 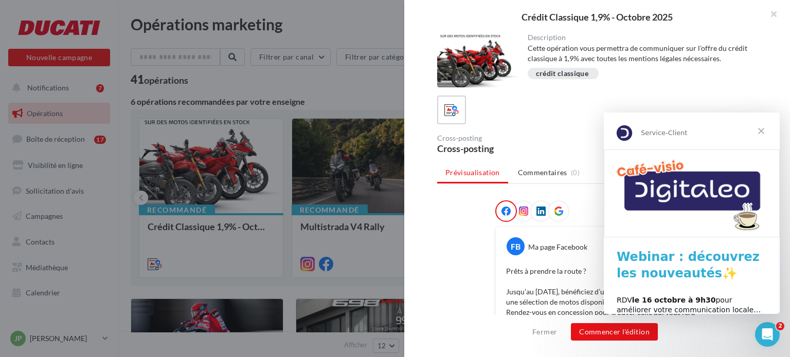 What do you see at coordinates (597, 17) in the screenshot?
I see `div: Crédit Classique 1,9% - Octobre 2025` at bounding box center [597, 17].